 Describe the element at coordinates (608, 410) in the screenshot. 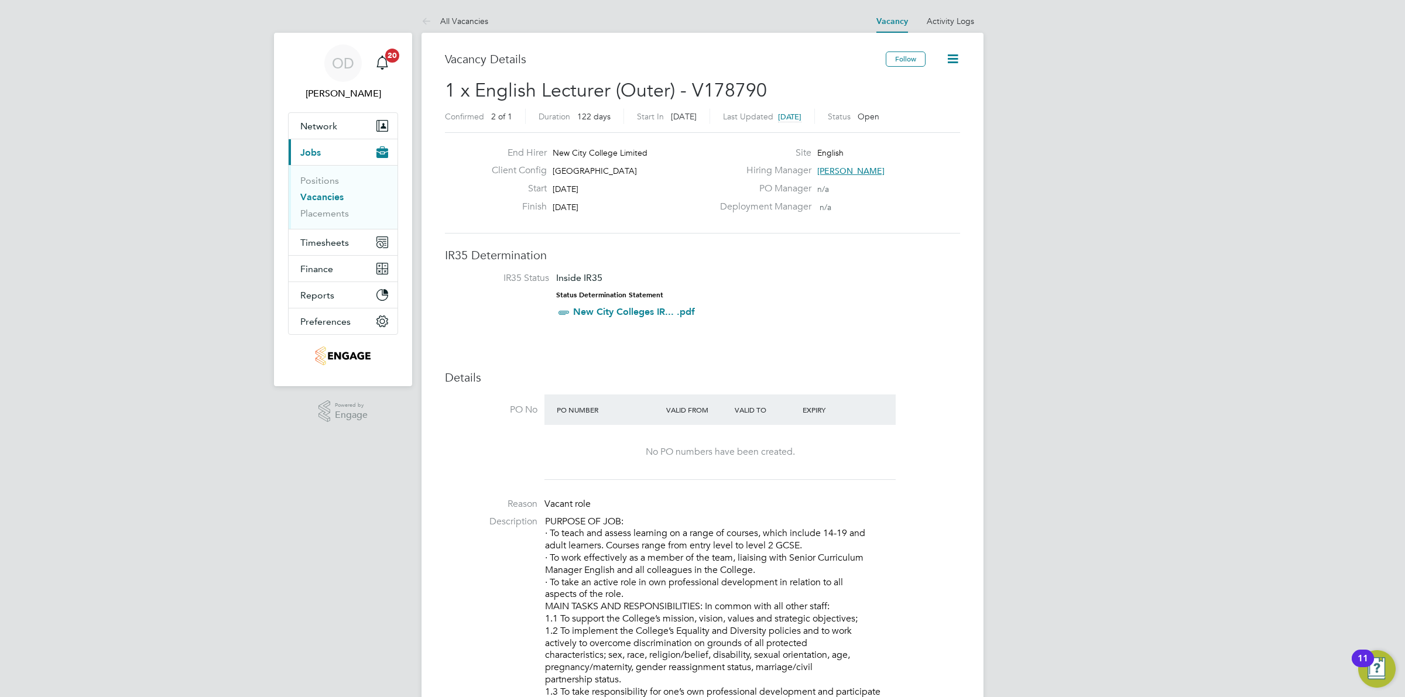

I see `div: PO Number` at that location.